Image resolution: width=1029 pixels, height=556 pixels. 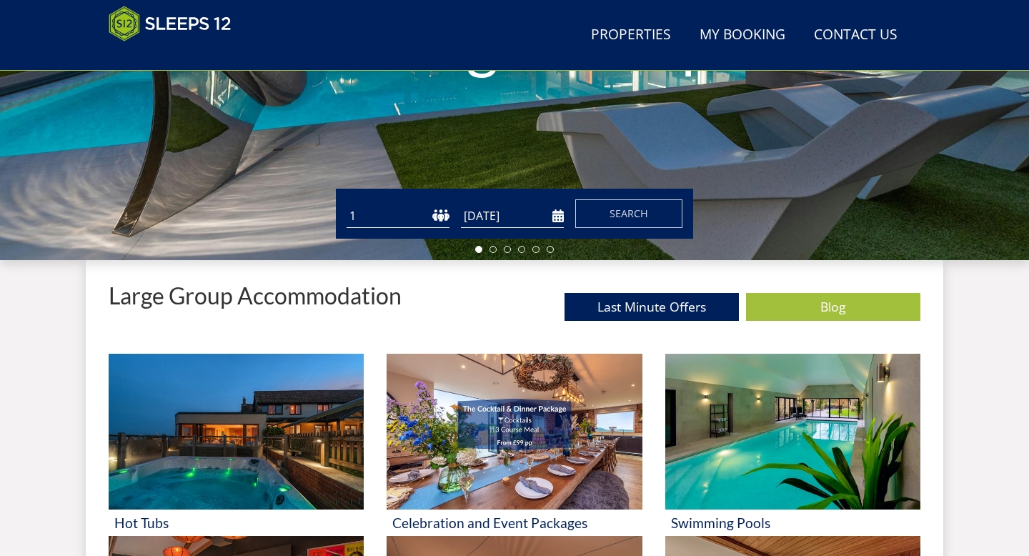 I want to click on input: Arrival Date, so click(x=512, y=216).